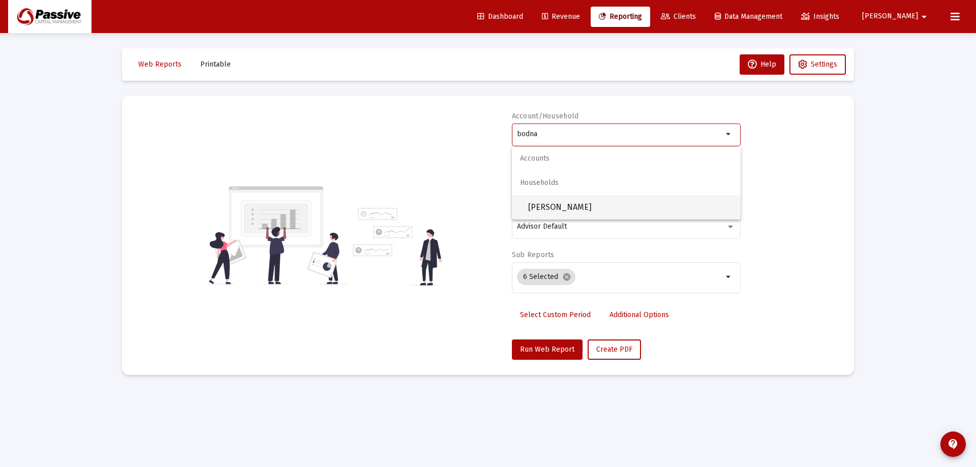 The image size is (976, 467). Describe the element at coordinates (678, 16) in the screenshot. I see `span: Clients` at that location.